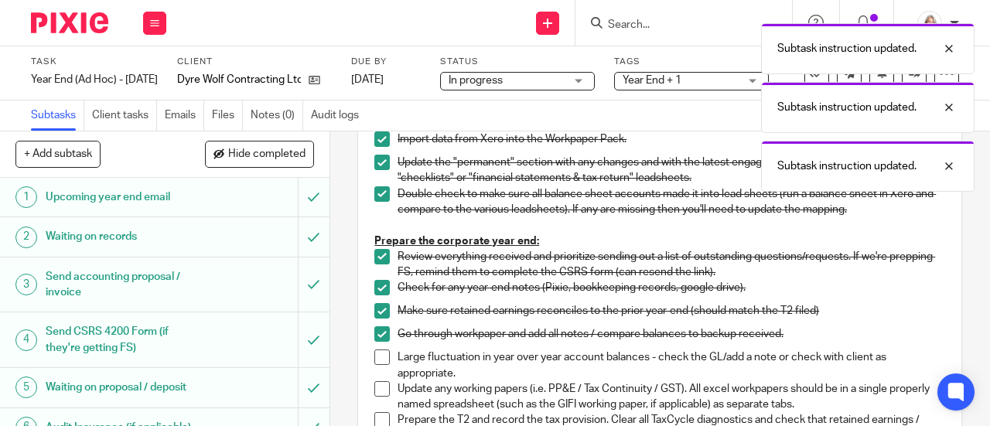 The width and height of the screenshot is (990, 426). Describe the element at coordinates (239, 80) in the screenshot. I see `p: Dyre Wolf Contracting Ltd.` at that location.